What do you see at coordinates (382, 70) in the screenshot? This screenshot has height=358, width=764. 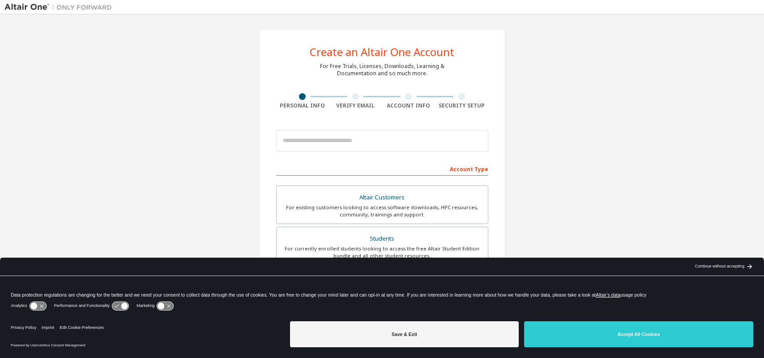 I see `div: For Free Trials, Licenses, Downloads, Learning & Documentation and so much more.` at bounding box center [382, 70].